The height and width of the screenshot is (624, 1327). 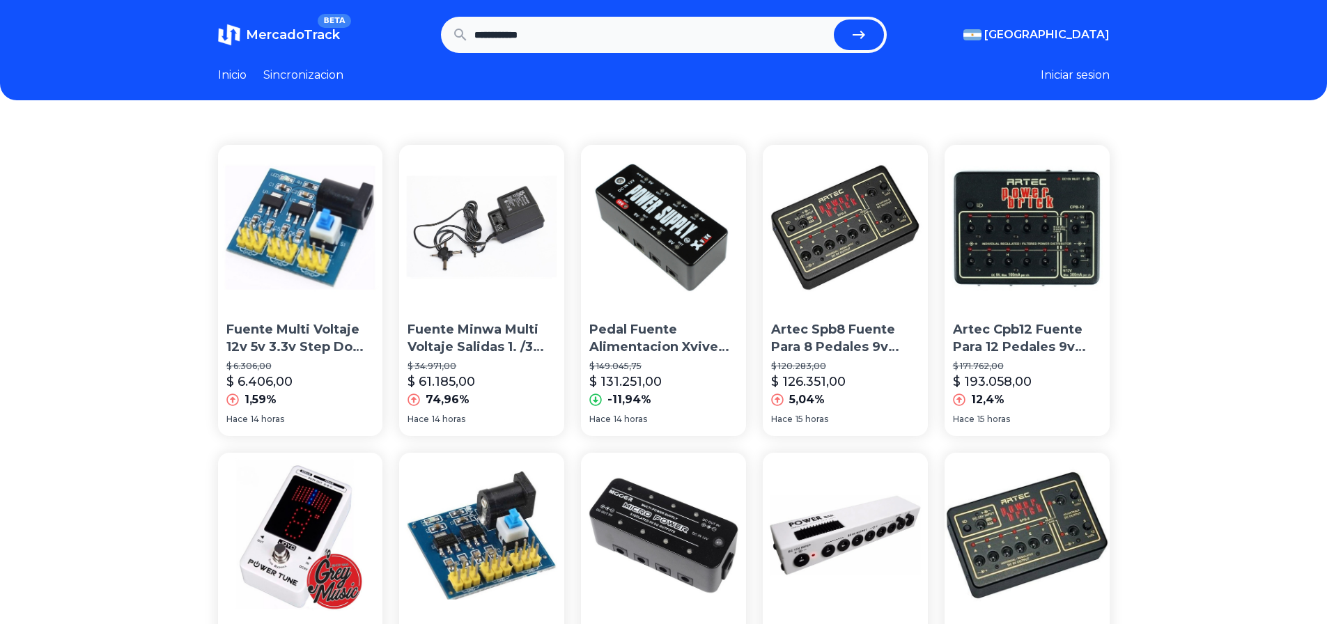 I want to click on p: 1,59%, so click(x=260, y=400).